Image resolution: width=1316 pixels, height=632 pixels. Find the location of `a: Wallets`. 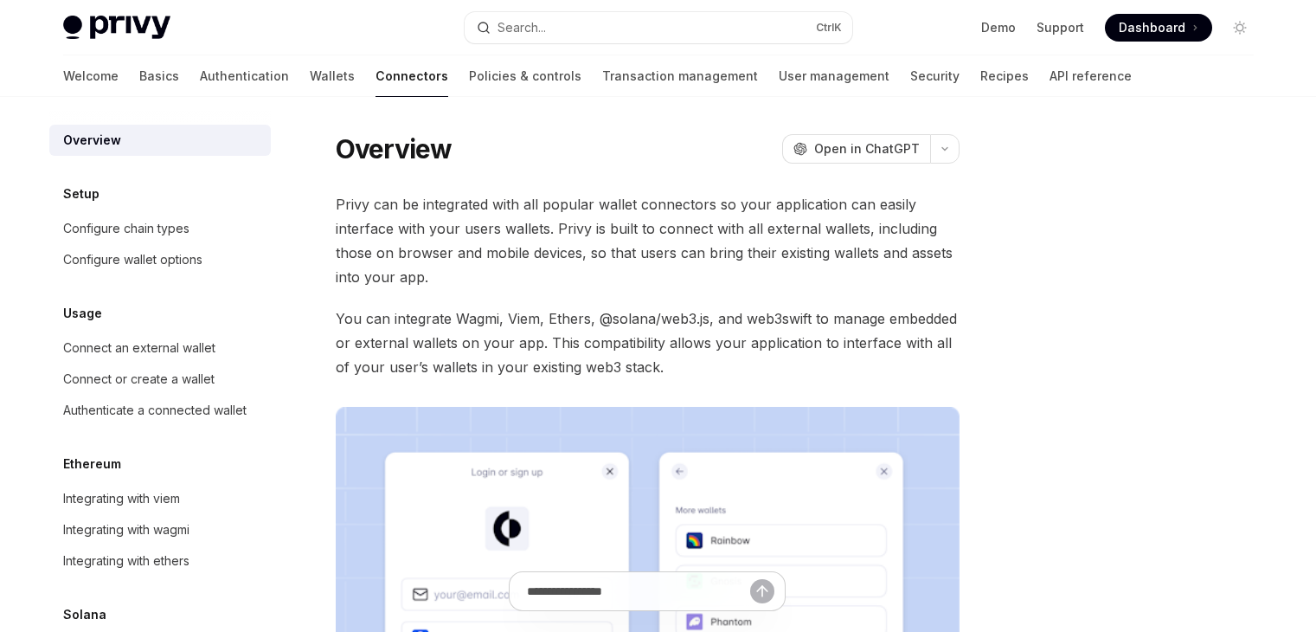

a: Wallets is located at coordinates (332, 76).